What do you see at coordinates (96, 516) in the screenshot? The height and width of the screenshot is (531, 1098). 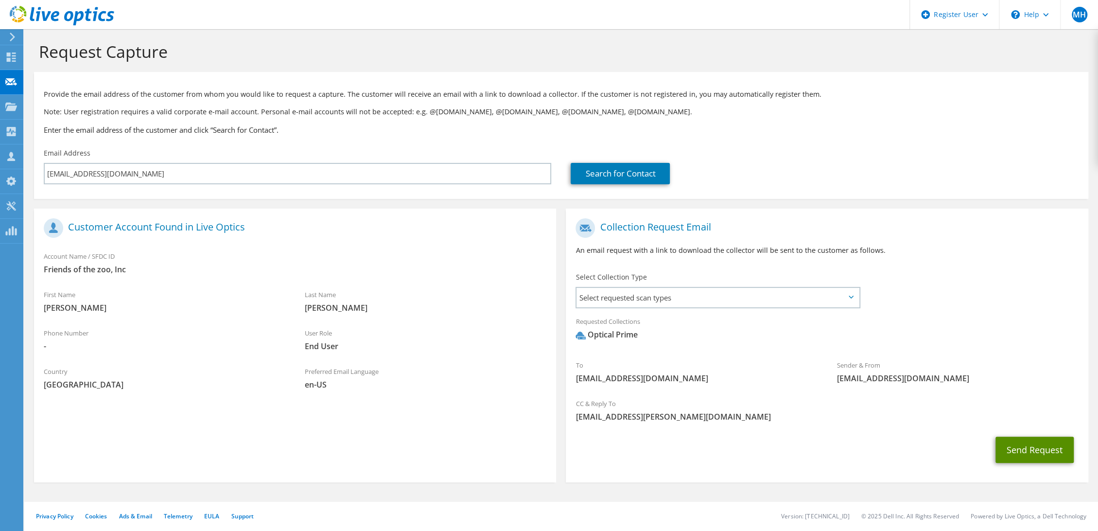 I see `a: Cookies` at bounding box center [96, 516].